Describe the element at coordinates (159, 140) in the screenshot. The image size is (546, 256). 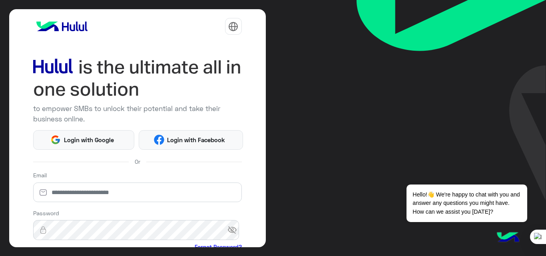
I see `img: Facebook` at that location.